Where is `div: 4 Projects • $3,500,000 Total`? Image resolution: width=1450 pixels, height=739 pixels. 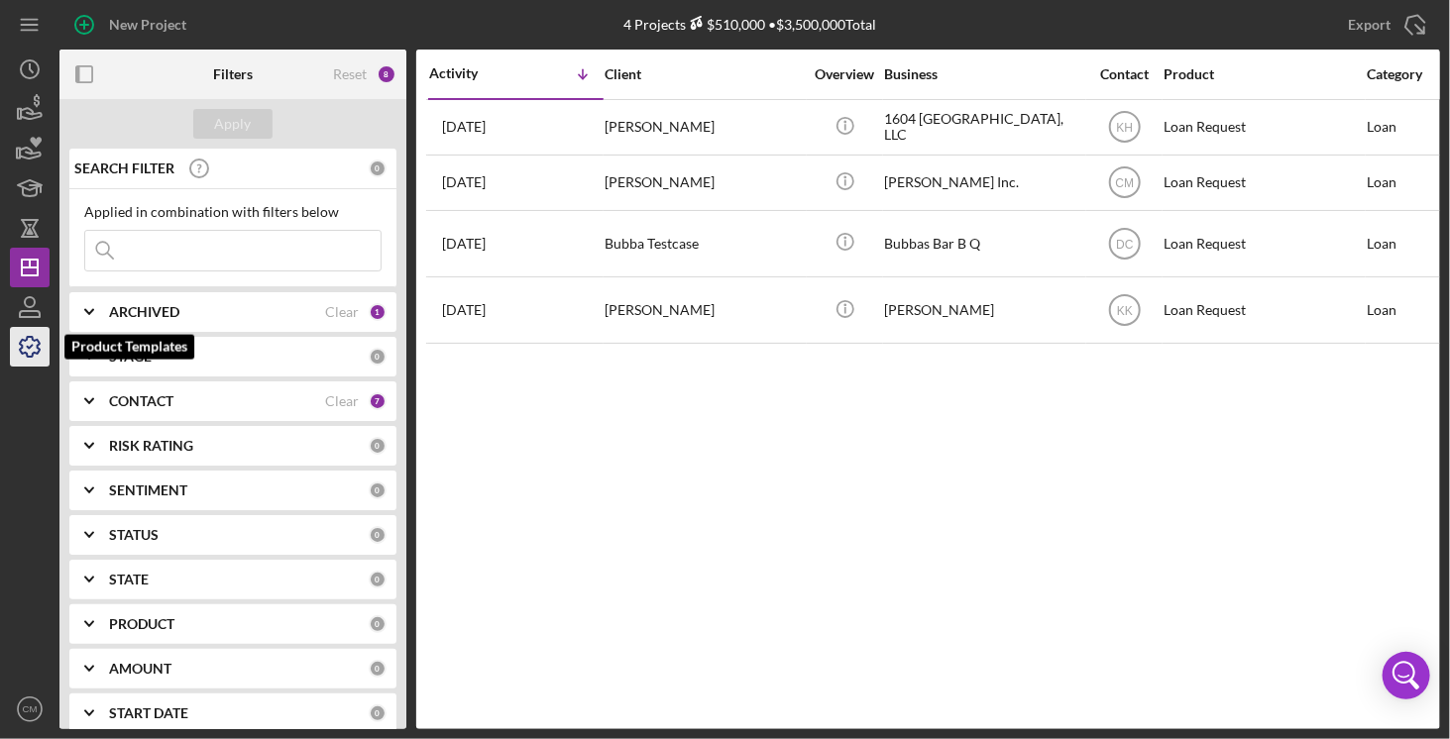 div: 4 Projects • $3,500,000 Total is located at coordinates (749, 24).